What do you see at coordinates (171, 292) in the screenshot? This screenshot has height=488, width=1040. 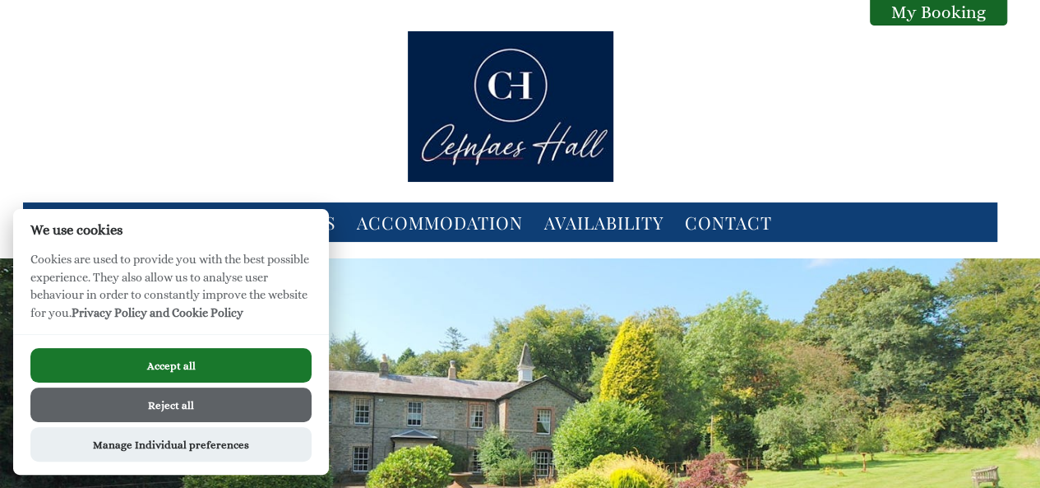 I see `p: Cookies are used to provide you with the best possible experience. They also allow us to analyse ...` at bounding box center [171, 292].